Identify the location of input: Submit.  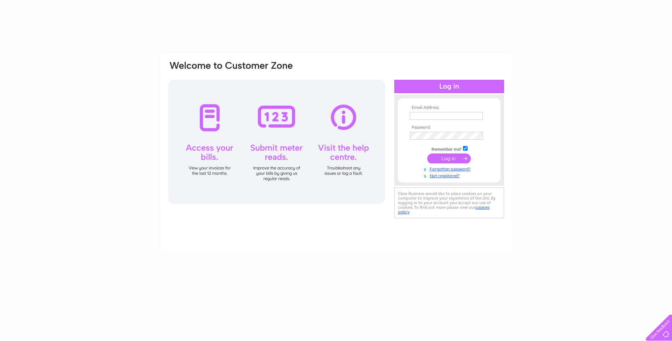
(449, 158).